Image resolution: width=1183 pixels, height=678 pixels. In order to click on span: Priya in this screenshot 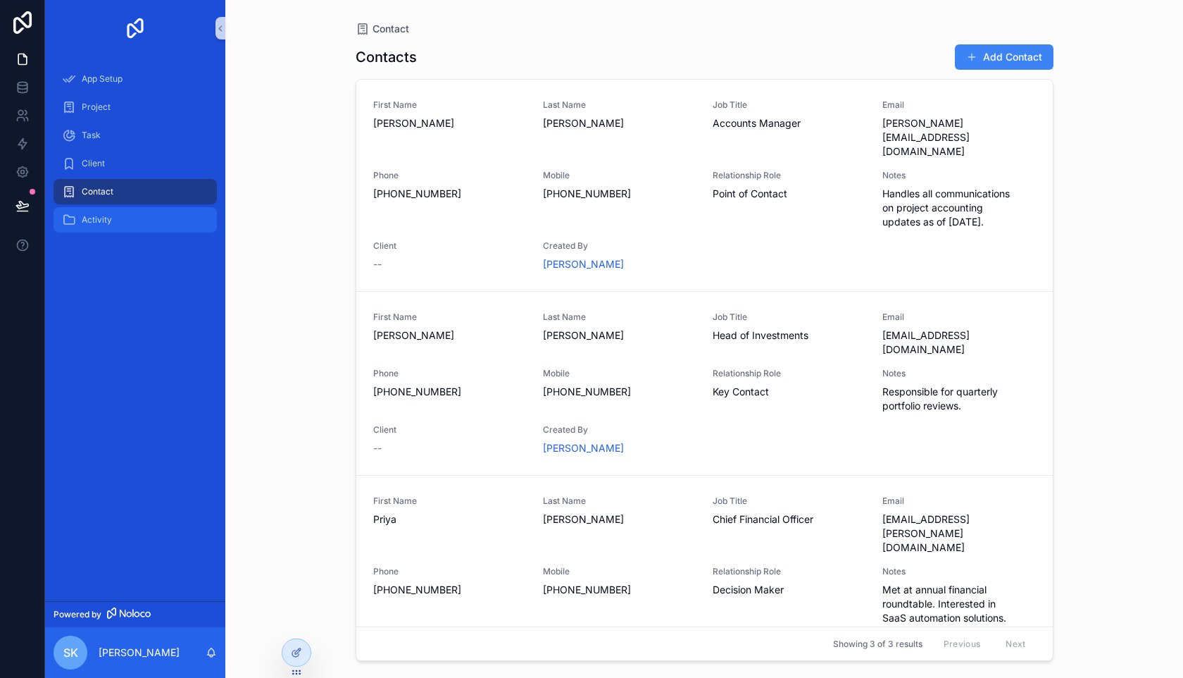, I will do `click(449, 519)`.